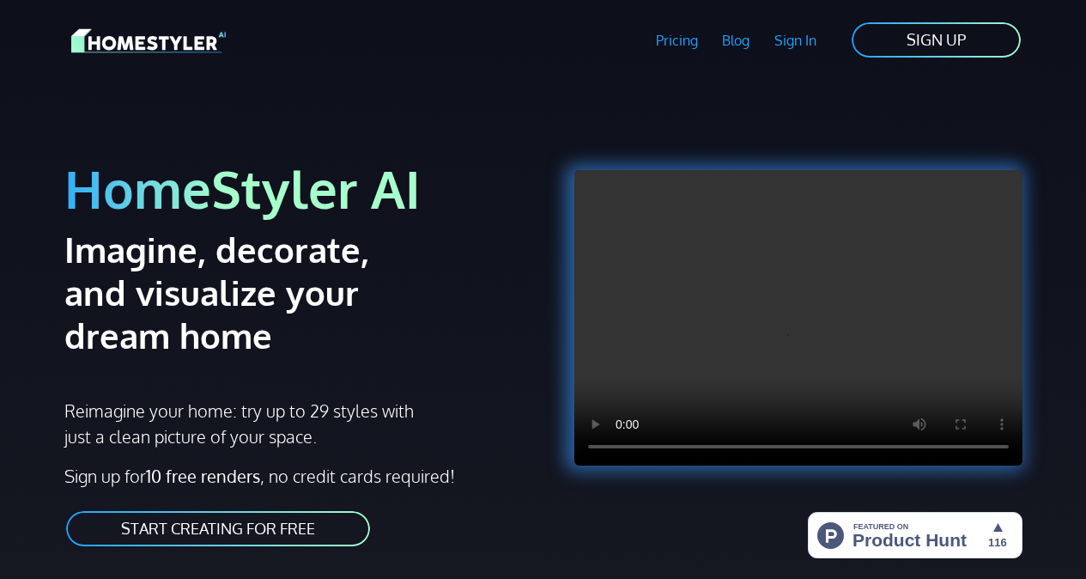 Image resolution: width=1086 pixels, height=579 pixels. What do you see at coordinates (240, 423) in the screenshot?
I see `p: Reimagine your home: try up to 29 styles with just a clean picture of your space.` at bounding box center [240, 423].